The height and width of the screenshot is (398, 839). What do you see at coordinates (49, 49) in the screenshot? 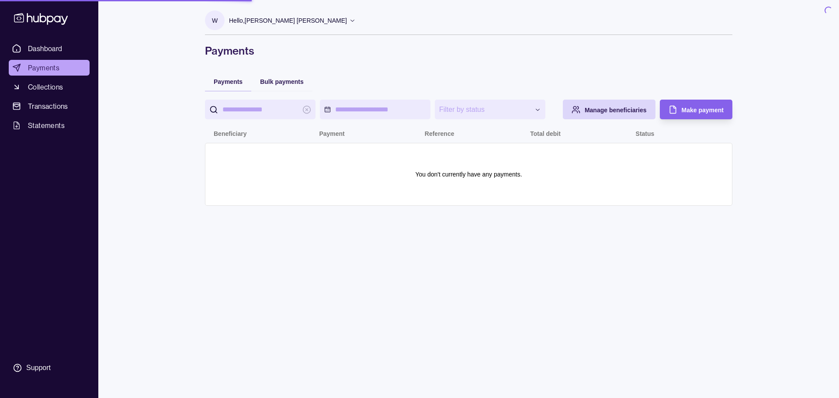
I see `a: Dashboard` at bounding box center [49, 49].